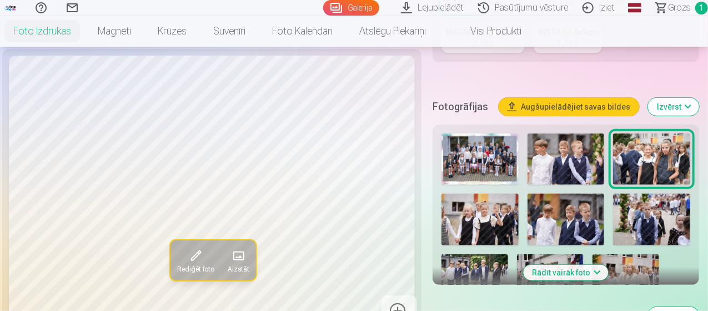 The image size is (708, 311). I want to click on span: Rediģēt foto, so click(196, 269).